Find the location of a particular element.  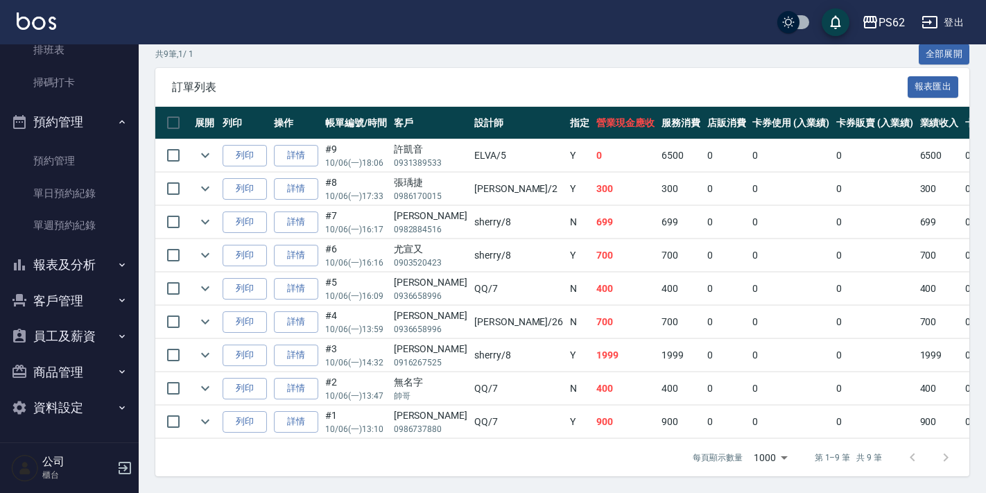

p: 第 1–9 筆 共 9 筆 is located at coordinates (848, 458).